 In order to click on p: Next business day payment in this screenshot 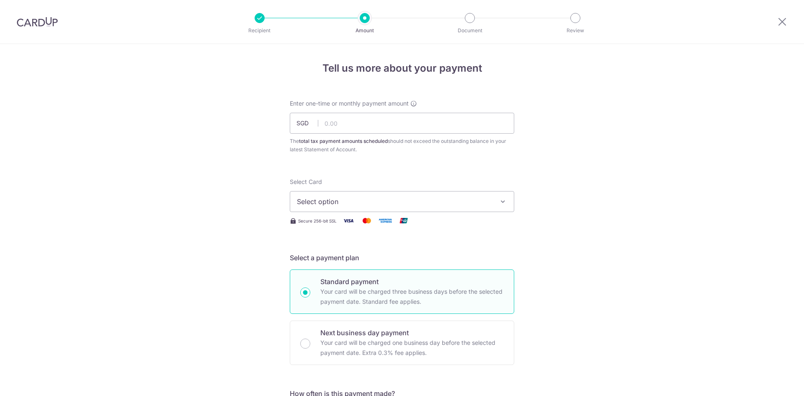, I will do `click(412, 333)`.